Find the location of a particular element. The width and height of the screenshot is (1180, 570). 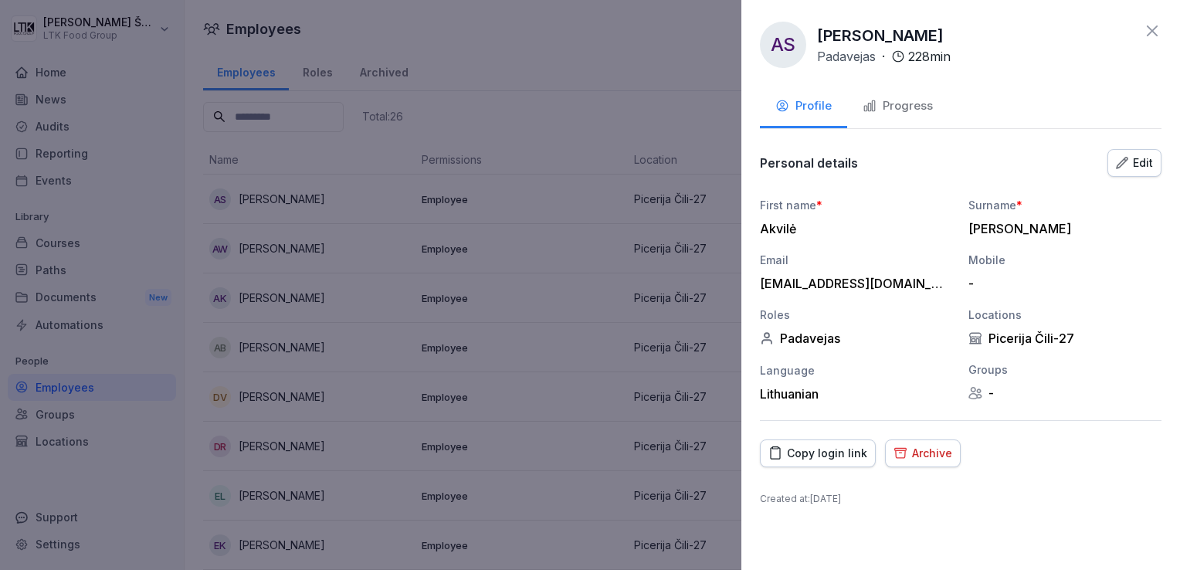

div: Archive is located at coordinates (923, 453).